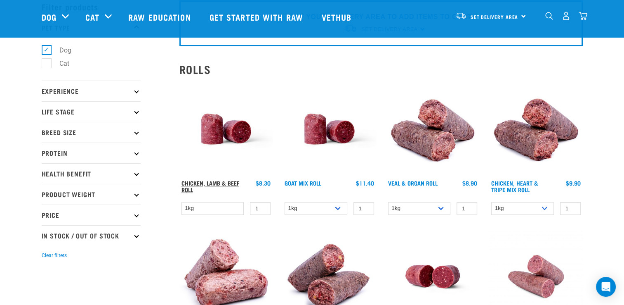 This screenshot has height=305, width=624. What do you see at coordinates (91, 91) in the screenshot?
I see `p: Experience` at bounding box center [91, 91].